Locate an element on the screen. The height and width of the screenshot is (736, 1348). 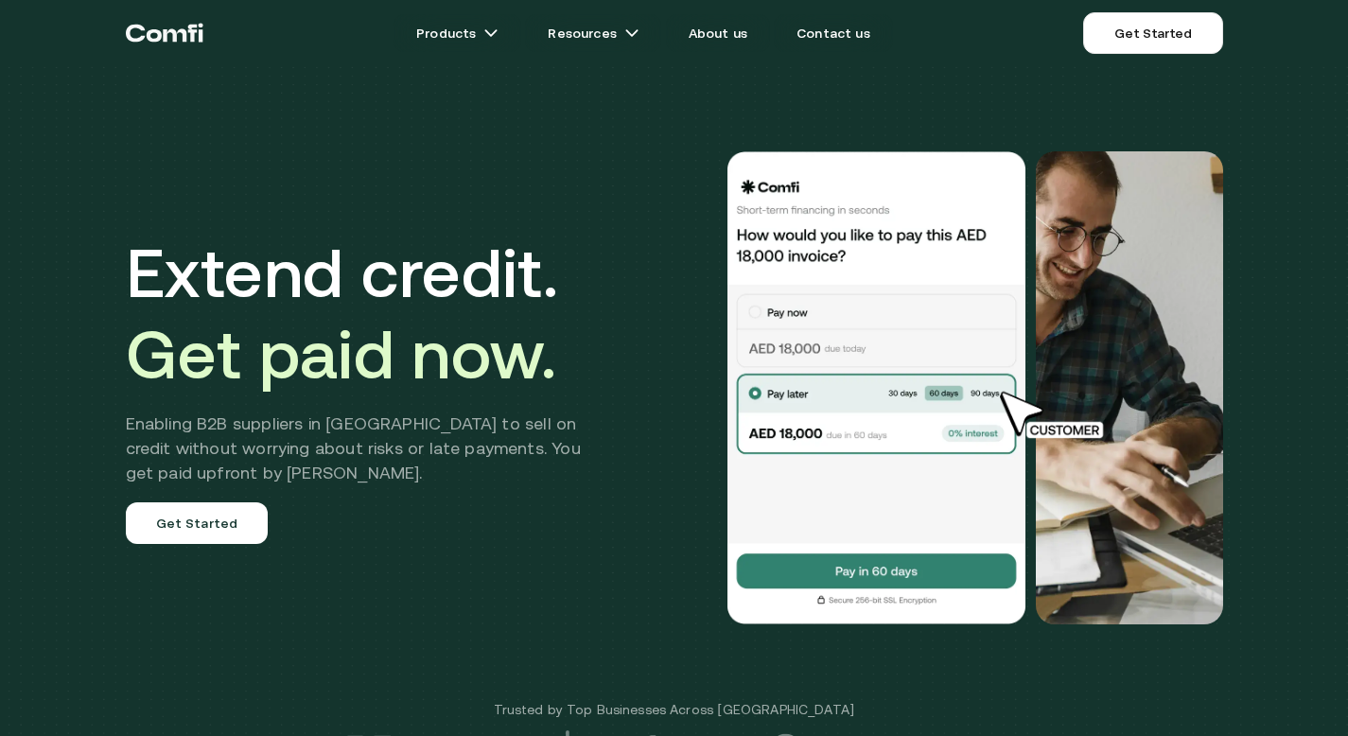
a: Productsarrow icons is located at coordinates (457, 33).